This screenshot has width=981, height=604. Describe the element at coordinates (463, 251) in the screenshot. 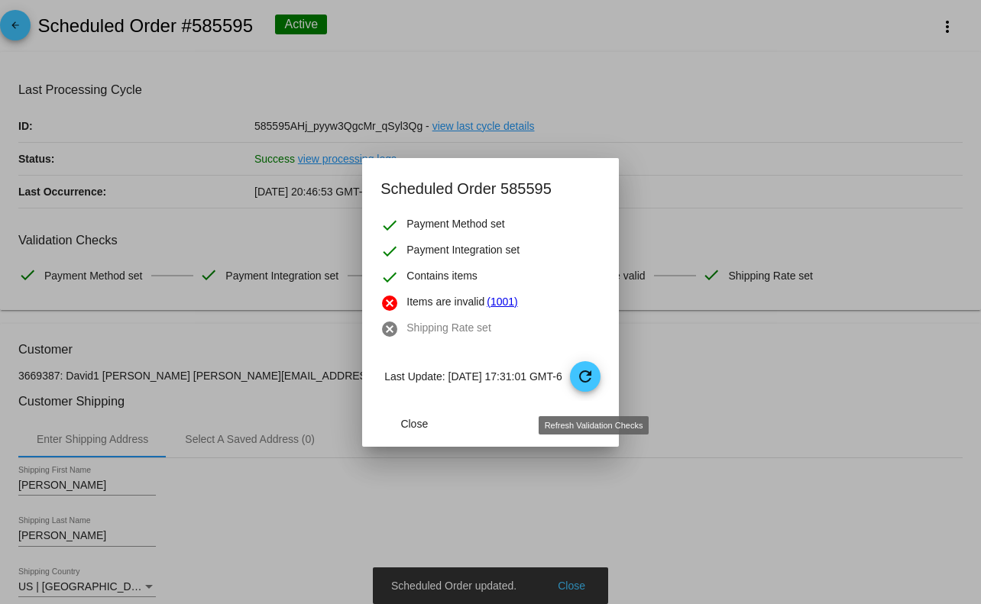

I see `span: Payment Integration set` at that location.